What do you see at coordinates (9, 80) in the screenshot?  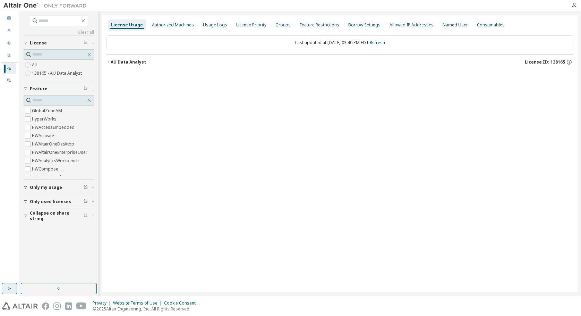 I see `div: On Prem` at bounding box center [9, 80].